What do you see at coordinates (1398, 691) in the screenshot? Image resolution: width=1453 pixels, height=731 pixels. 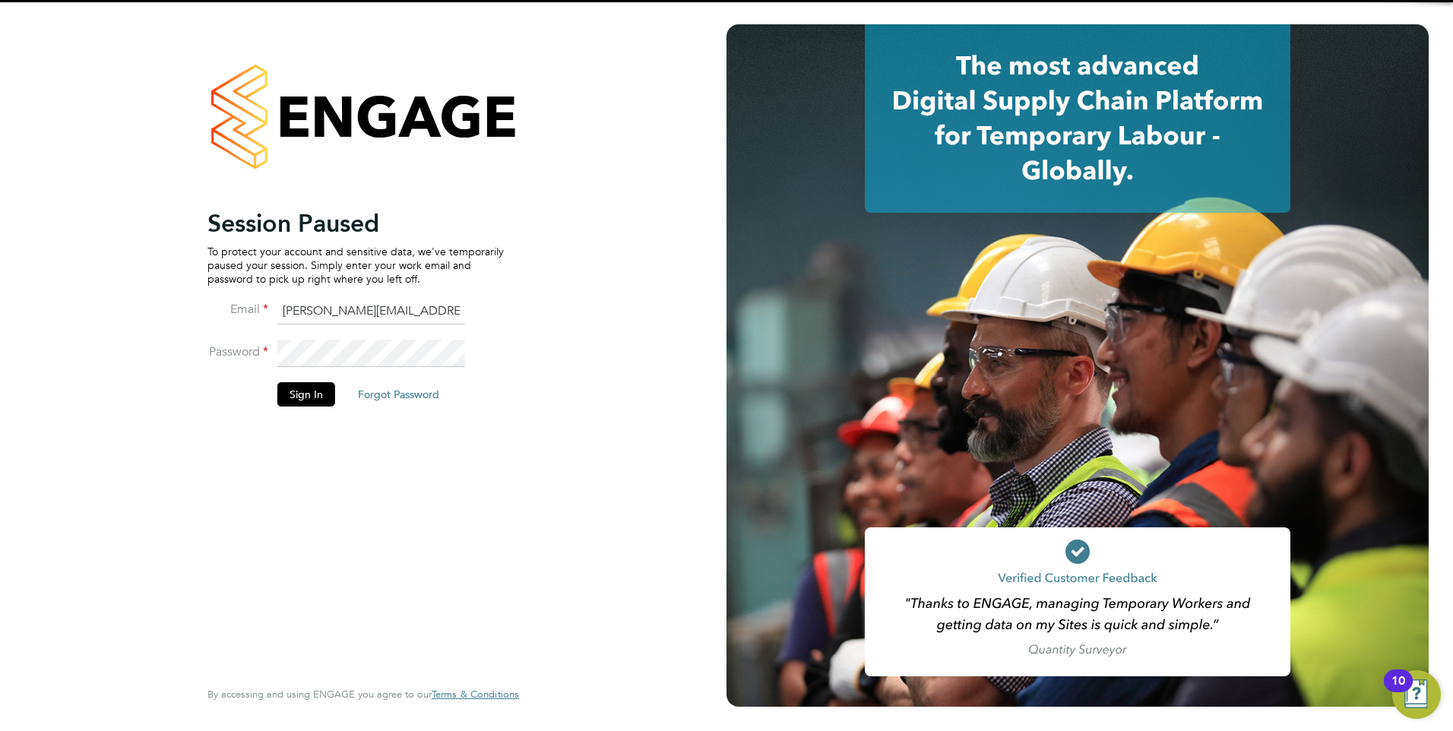 I see `div: 10` at bounding box center [1398, 691].